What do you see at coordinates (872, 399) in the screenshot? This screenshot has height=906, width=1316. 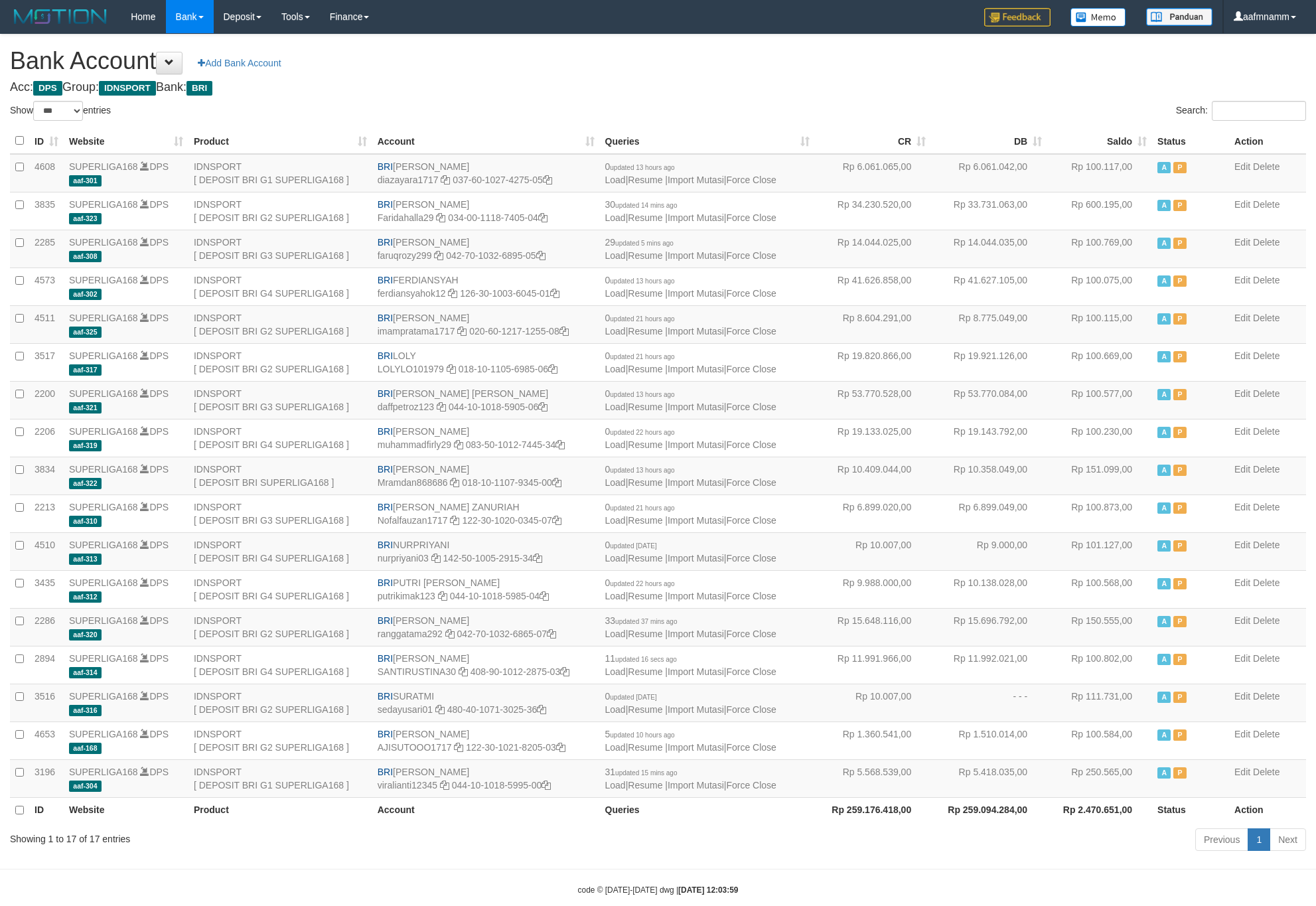 I see `td: Rp 53.770.528,00` at bounding box center [872, 399].